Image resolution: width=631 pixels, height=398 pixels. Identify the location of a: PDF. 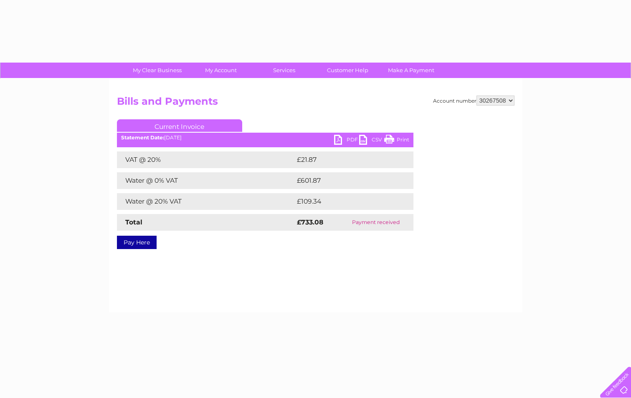
(346, 141).